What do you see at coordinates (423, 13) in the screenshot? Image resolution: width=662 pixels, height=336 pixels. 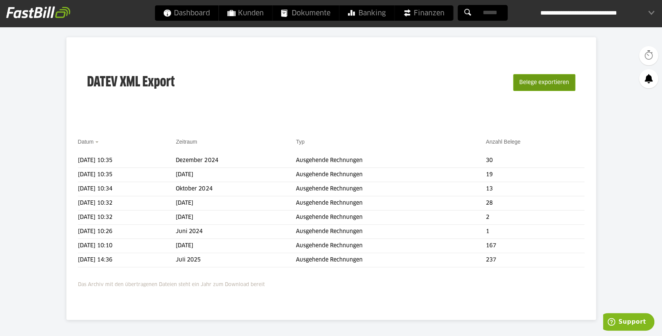 I see `a: Finanzen` at bounding box center [423, 13].